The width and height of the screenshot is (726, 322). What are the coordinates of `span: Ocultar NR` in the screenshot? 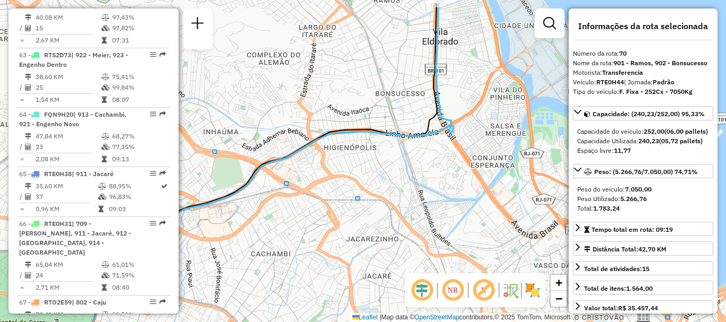 It's located at (453, 291).